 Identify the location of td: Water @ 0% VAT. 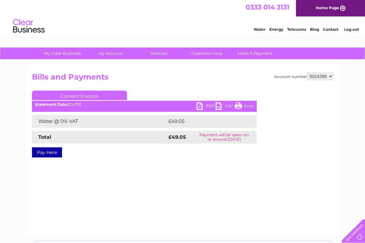
(99, 121).